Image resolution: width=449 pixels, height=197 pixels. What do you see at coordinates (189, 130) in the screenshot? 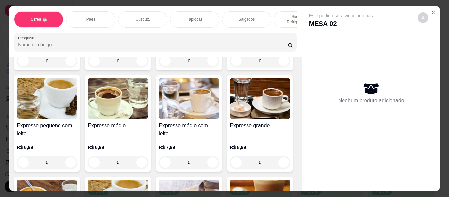
I see `h4: Expresso médio com leite.` at bounding box center [189, 130].